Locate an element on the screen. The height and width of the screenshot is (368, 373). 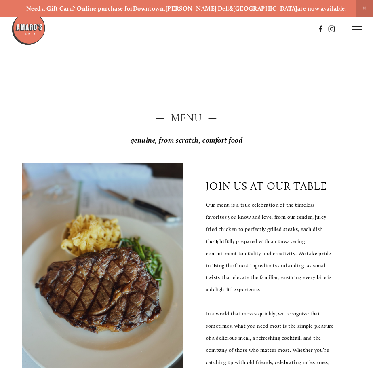
strong: Downtown is located at coordinates (148, 8).